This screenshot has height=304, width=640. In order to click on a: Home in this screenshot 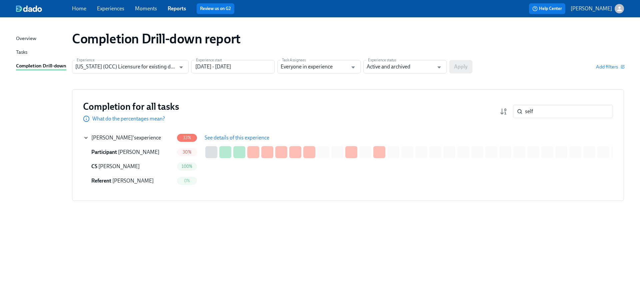, I will do `click(79, 8)`.